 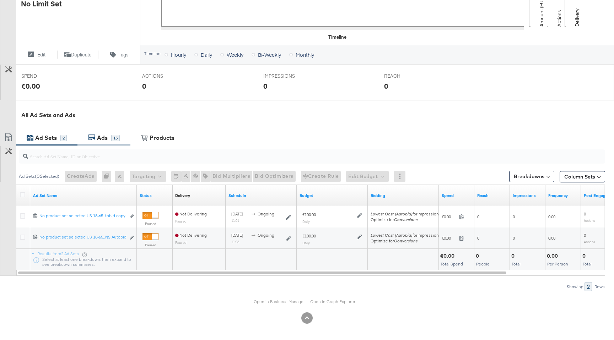 I want to click on button: Duplicate, so click(x=78, y=55).